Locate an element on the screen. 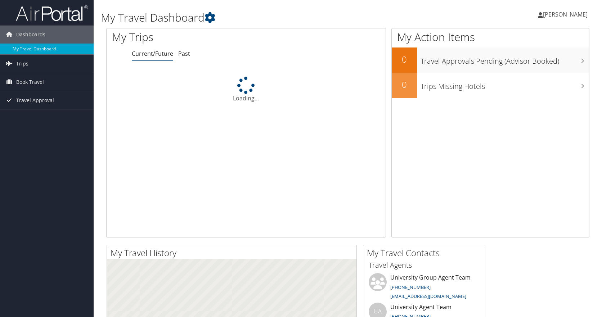 The height and width of the screenshot is (317, 602). a: Past is located at coordinates (184, 54).